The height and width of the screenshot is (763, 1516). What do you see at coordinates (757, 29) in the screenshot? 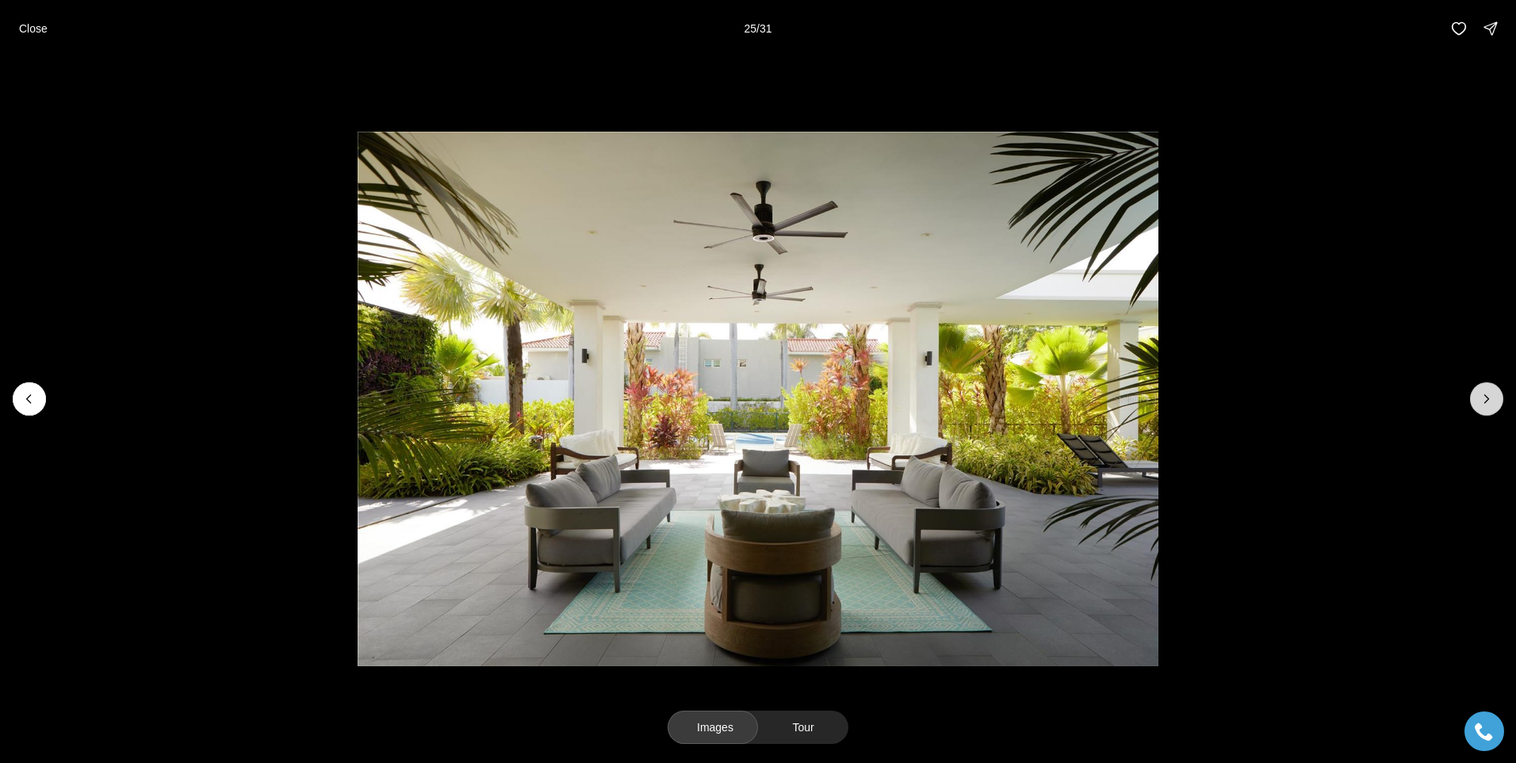
I see `p: 25 / 31` at bounding box center [757, 29].